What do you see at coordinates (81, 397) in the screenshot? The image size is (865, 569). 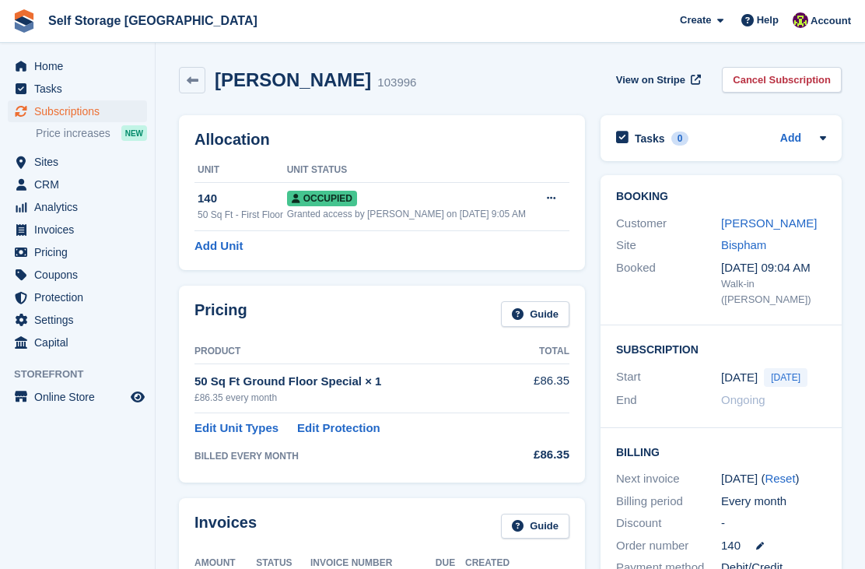 I see `span: Online Store` at bounding box center [81, 397].